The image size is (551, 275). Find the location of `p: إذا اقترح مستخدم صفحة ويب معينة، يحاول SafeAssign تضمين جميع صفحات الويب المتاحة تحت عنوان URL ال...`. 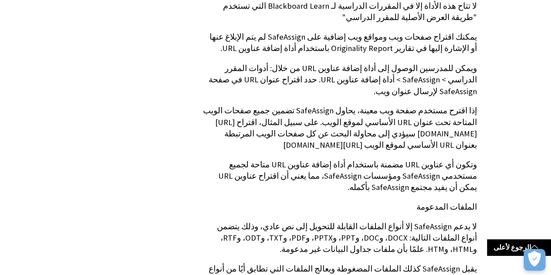

p: إذا اقترح مستخدم صفحة ويب معينة، يحاول SafeAssign تضمين جميع صفحات الويب المتاحة تحت عنوان URL ال... is located at coordinates (340, 127).